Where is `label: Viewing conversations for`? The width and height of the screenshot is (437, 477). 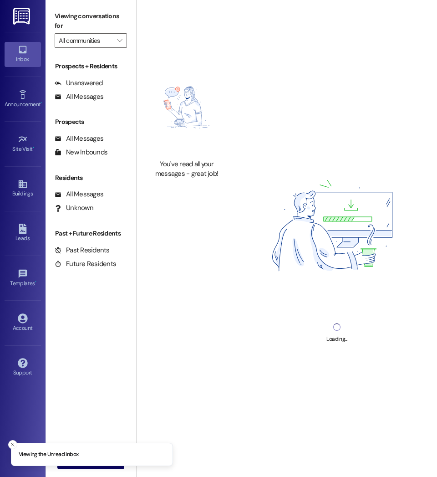 label: Viewing conversations for is located at coordinates (91, 21).